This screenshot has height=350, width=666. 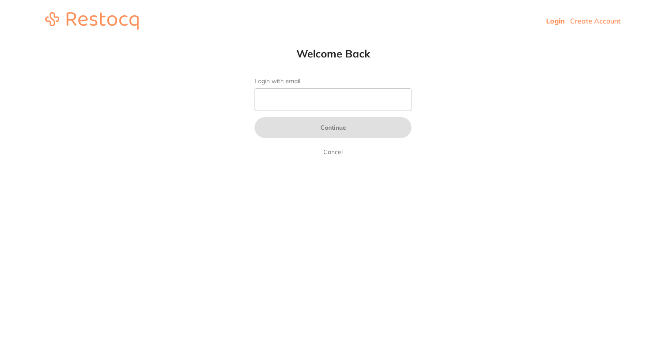 I want to click on a: Login, so click(x=555, y=21).